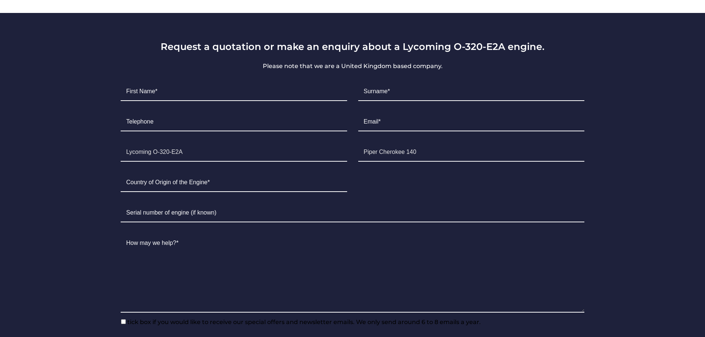  What do you see at coordinates (123, 322) in the screenshot?
I see `input: tick box if you would like to receive our special offers and newsletter emails. We only send arou...` at bounding box center [123, 322].